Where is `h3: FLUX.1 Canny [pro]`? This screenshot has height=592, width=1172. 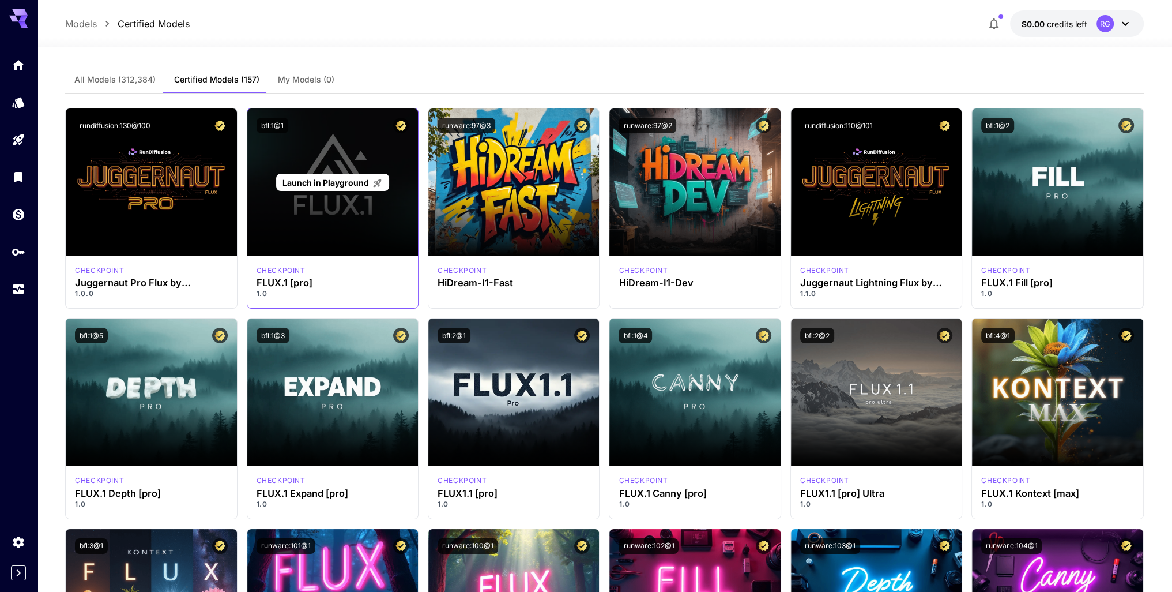
h3: FLUX.1 Canny [pro] is located at coordinates (695, 493).